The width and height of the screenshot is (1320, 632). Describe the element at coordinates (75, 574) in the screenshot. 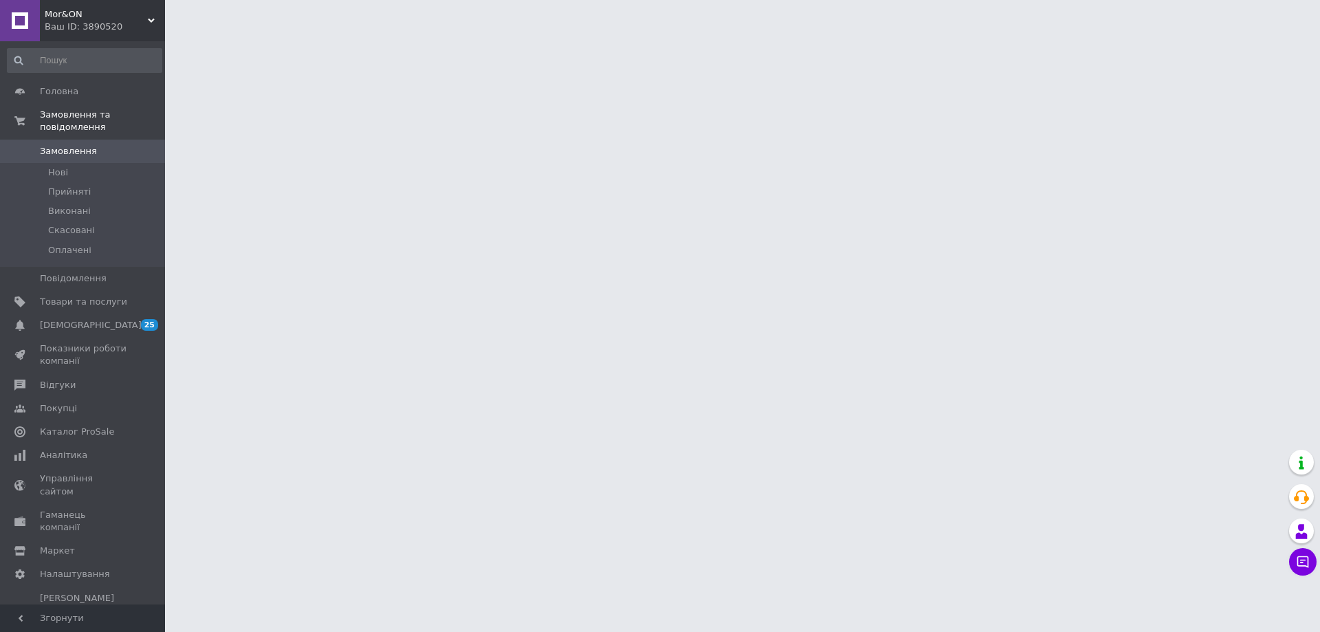

I see `span: Налаштування` at that location.